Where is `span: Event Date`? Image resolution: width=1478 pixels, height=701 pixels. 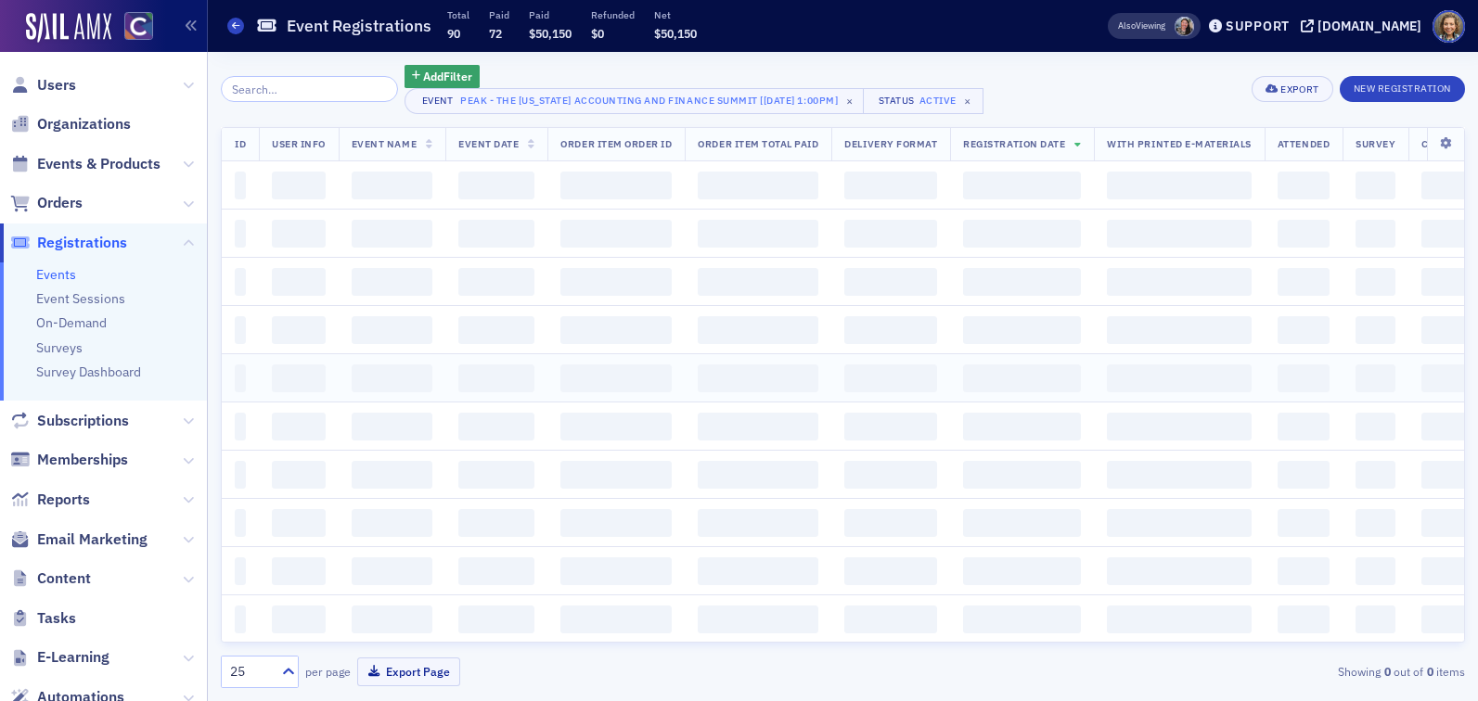
span: Event Date is located at coordinates (488, 144).